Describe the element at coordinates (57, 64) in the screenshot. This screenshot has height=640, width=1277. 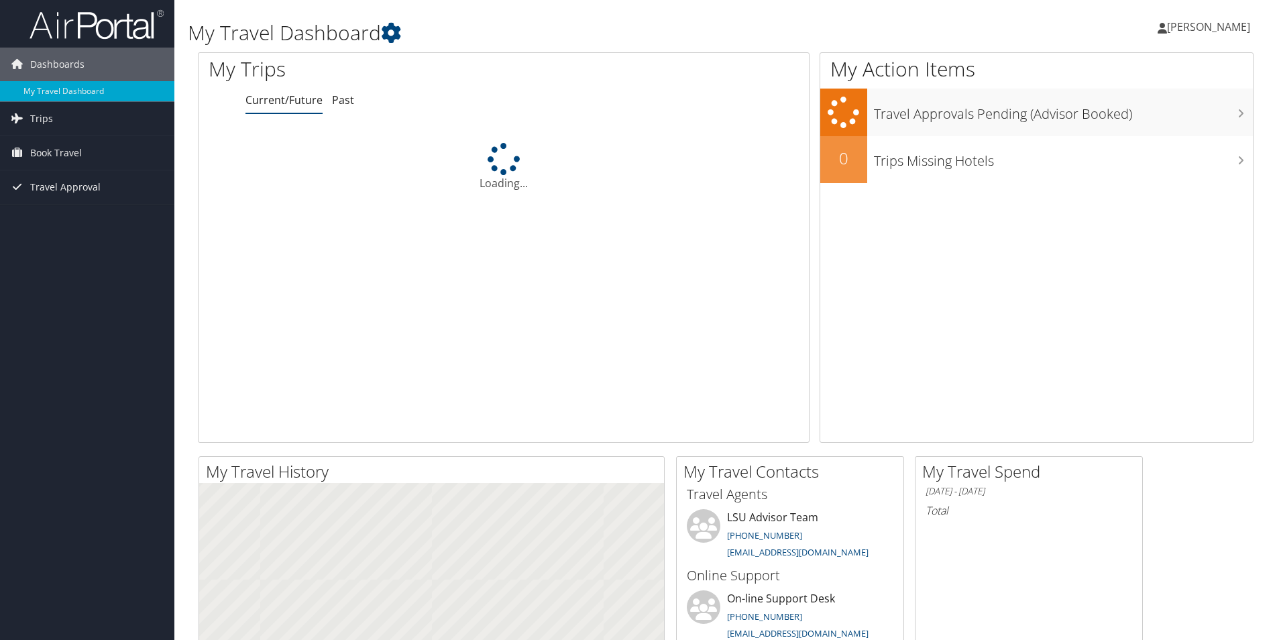
I see `span: Dashboards` at that location.